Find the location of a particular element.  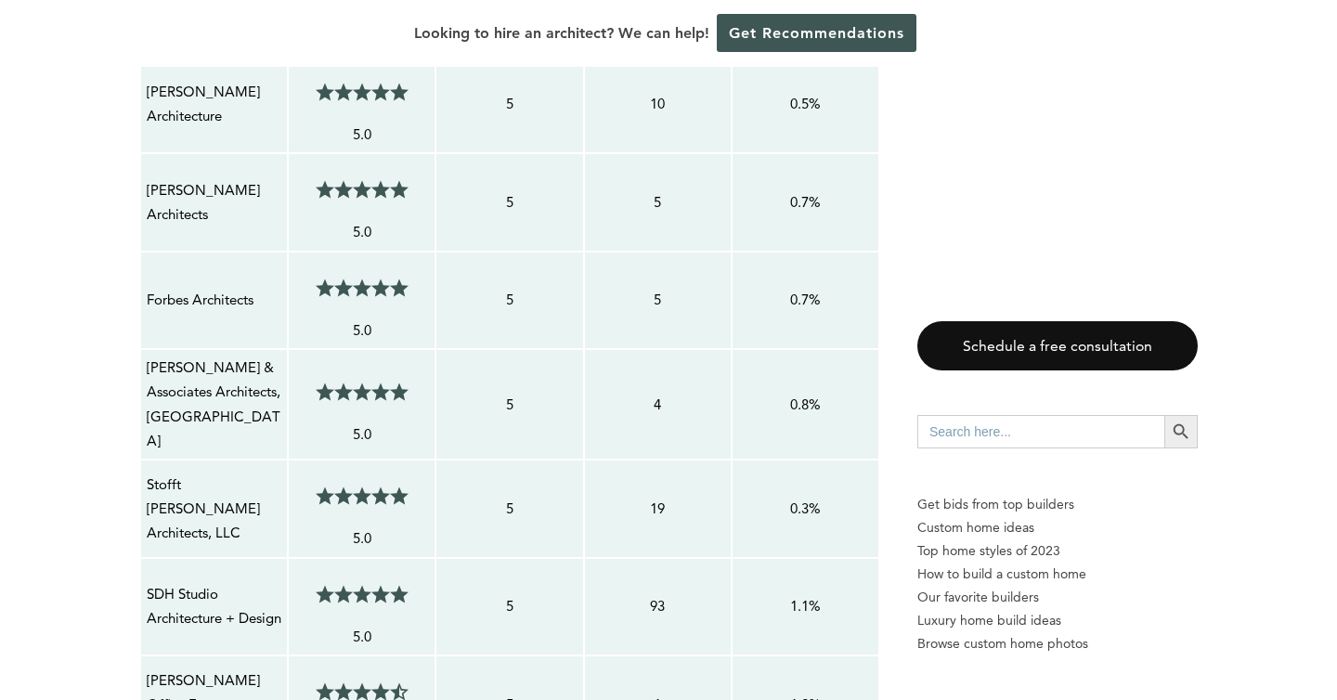

p: 4 is located at coordinates (657, 405).